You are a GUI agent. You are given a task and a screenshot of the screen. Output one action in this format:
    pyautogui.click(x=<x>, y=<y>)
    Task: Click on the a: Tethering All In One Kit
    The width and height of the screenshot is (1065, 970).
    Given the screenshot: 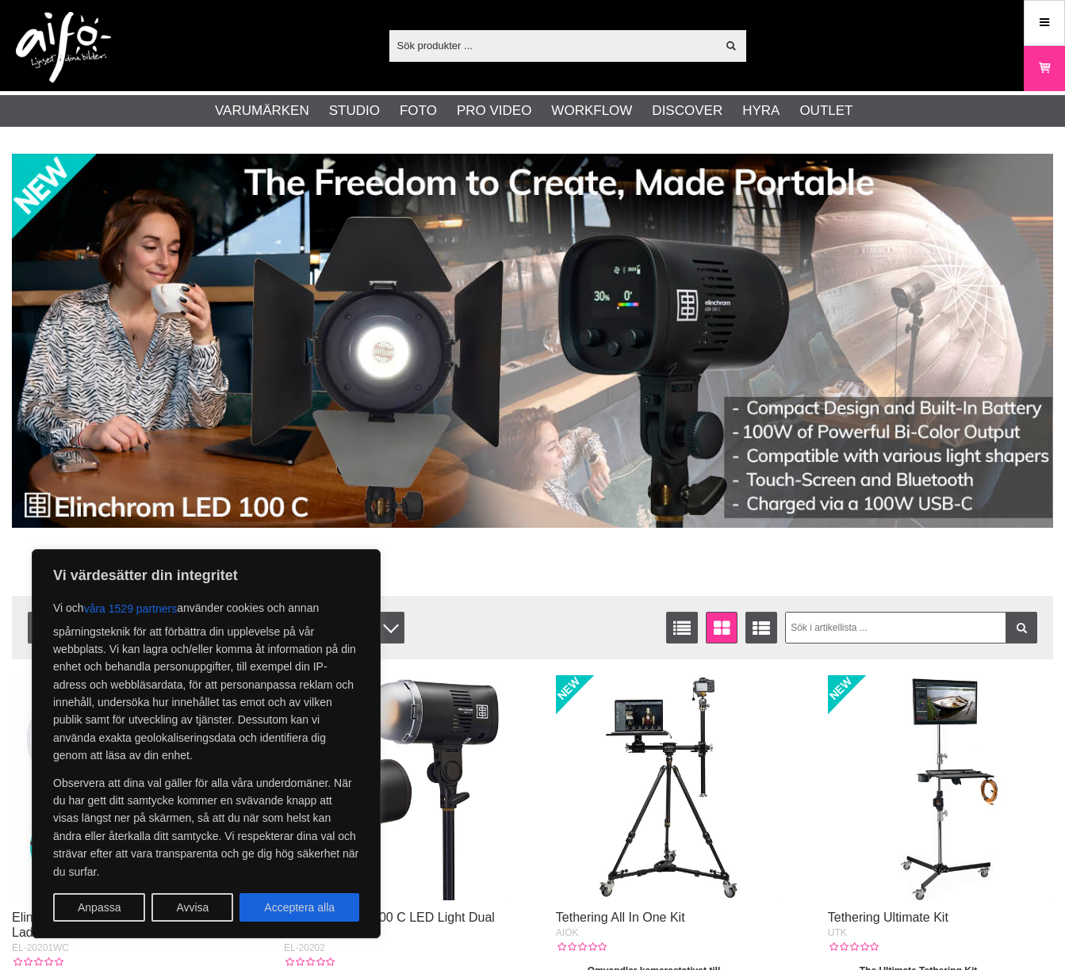 What is the action you would take?
    pyautogui.click(x=620, y=917)
    